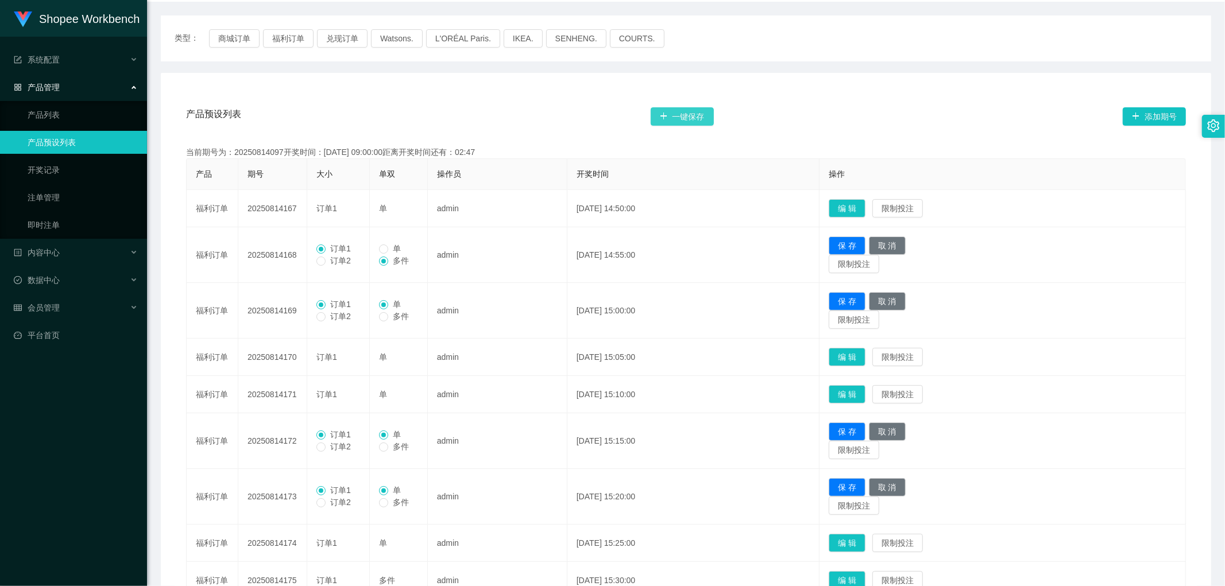 The width and height of the screenshot is (1225, 586). I want to click on button: L'ORÉAL Paris., so click(463, 38).